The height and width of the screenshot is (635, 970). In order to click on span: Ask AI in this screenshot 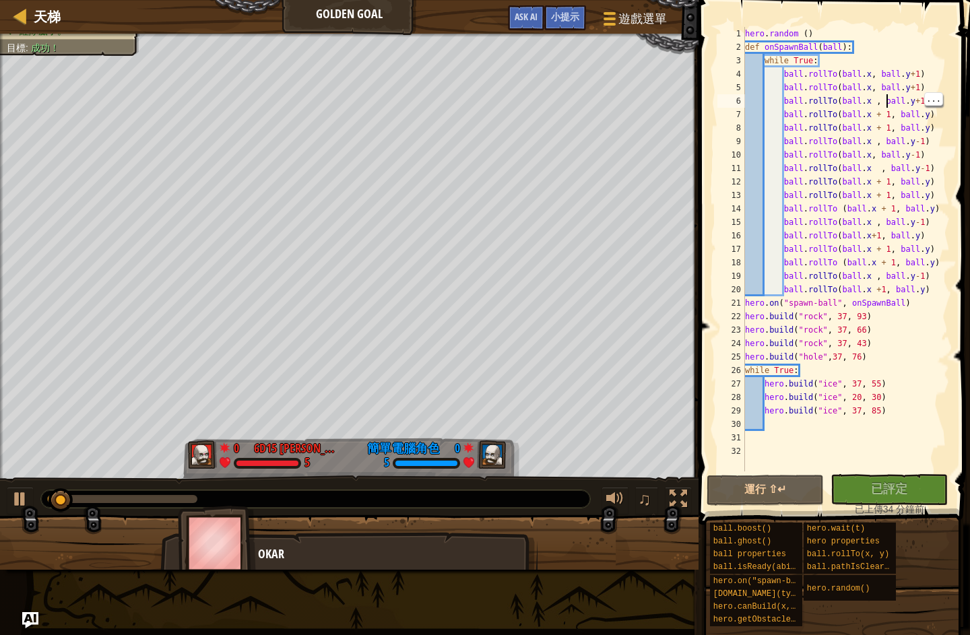, I will do `click(526, 16)`.